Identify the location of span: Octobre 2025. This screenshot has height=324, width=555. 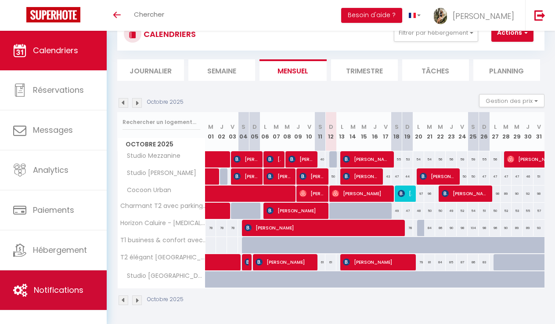
(161, 144).